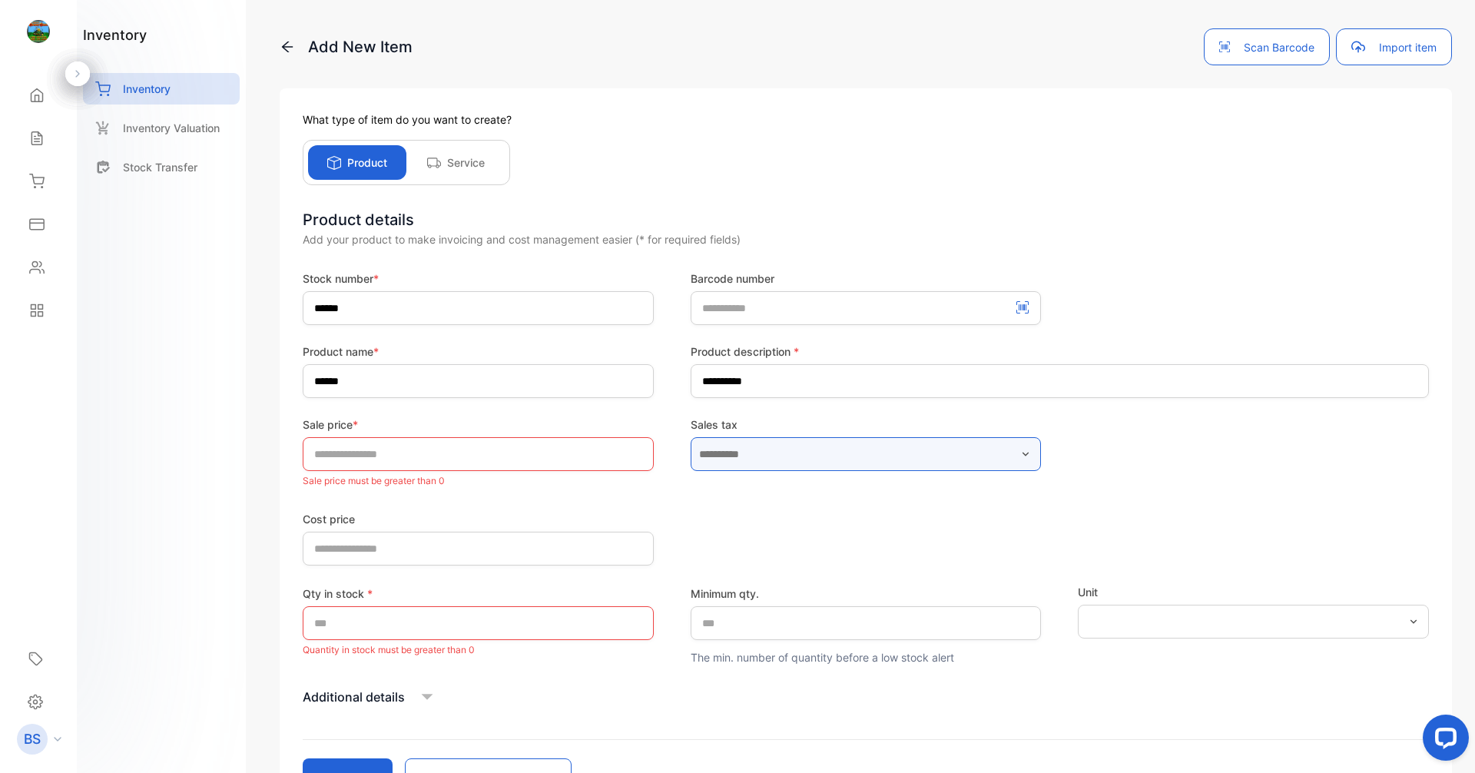 The height and width of the screenshot is (773, 1475). What do you see at coordinates (367, 162) in the screenshot?
I see `p: Product` at bounding box center [367, 162].